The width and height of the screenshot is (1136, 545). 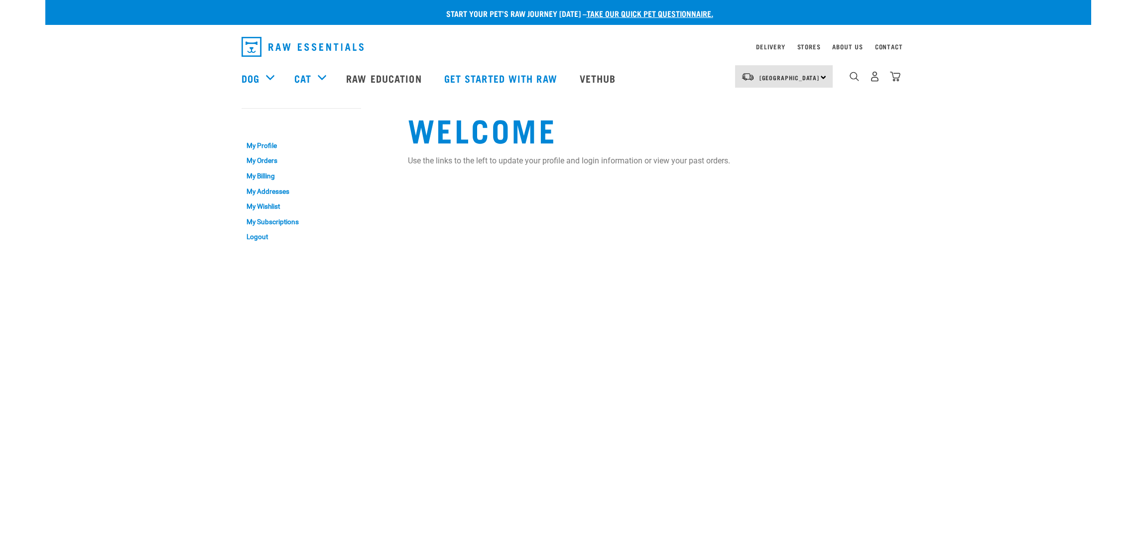 I want to click on a: My Orders, so click(x=301, y=161).